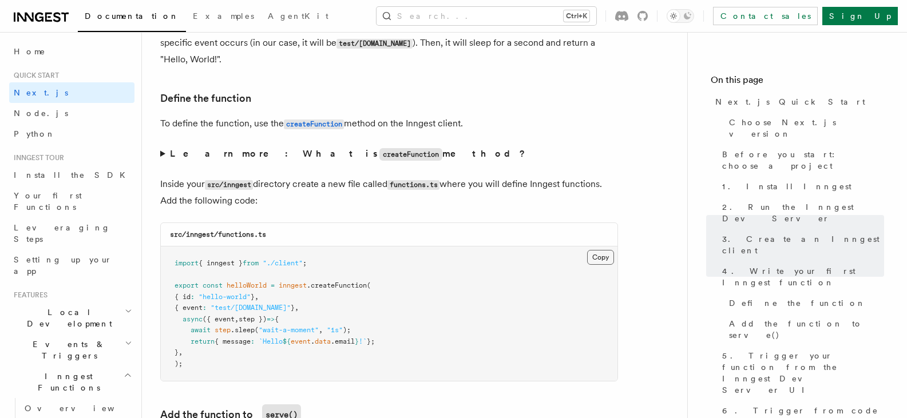 This screenshot has height=418, width=907. Describe the element at coordinates (219, 319) in the screenshot. I see `span: ({ event` at that location.